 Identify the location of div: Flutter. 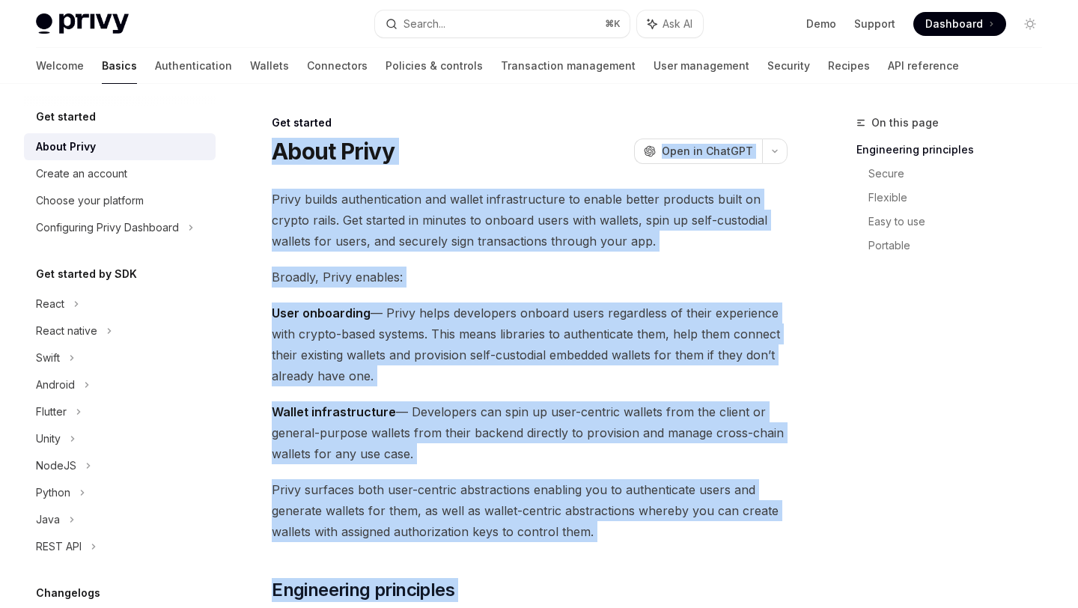
(51, 412).